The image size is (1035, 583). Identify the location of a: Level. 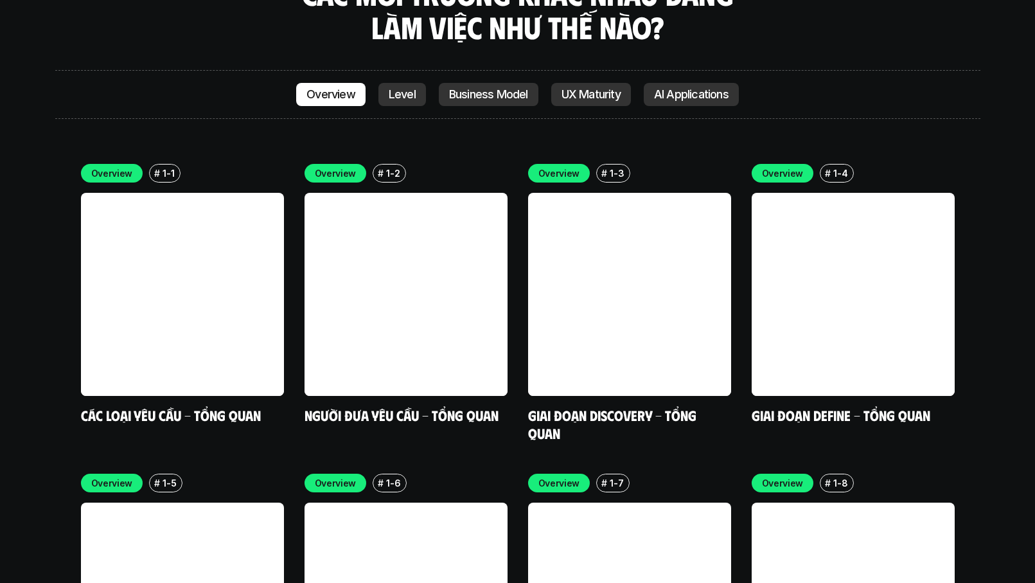
(402, 94).